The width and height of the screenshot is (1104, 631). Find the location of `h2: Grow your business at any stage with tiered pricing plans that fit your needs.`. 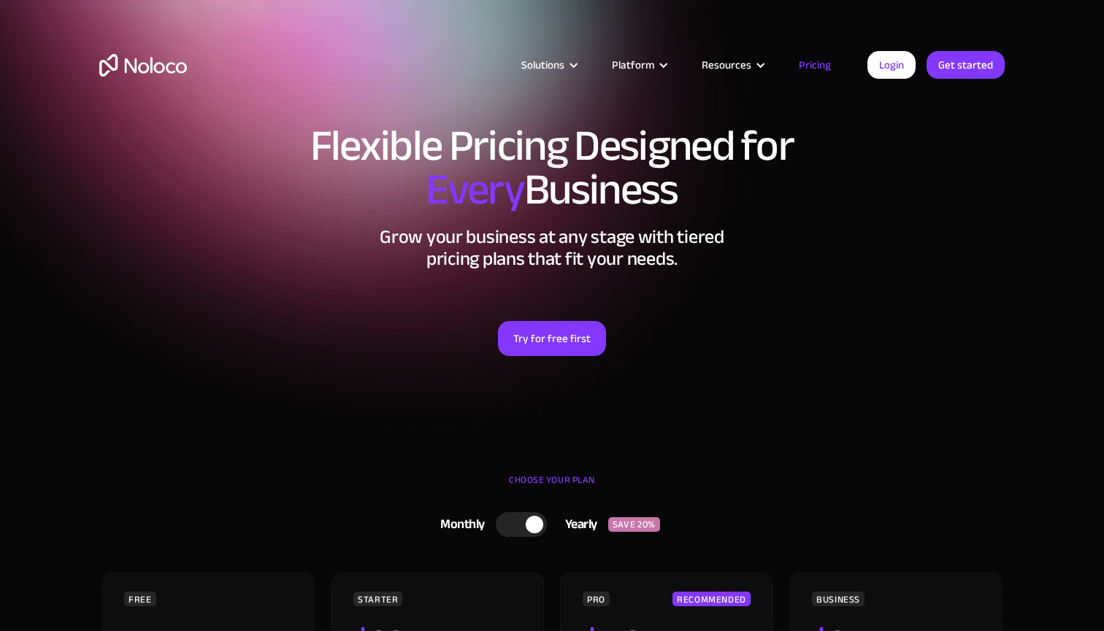

h2: Grow your business at any stage with tiered pricing plans that fit your needs. is located at coordinates (552, 248).